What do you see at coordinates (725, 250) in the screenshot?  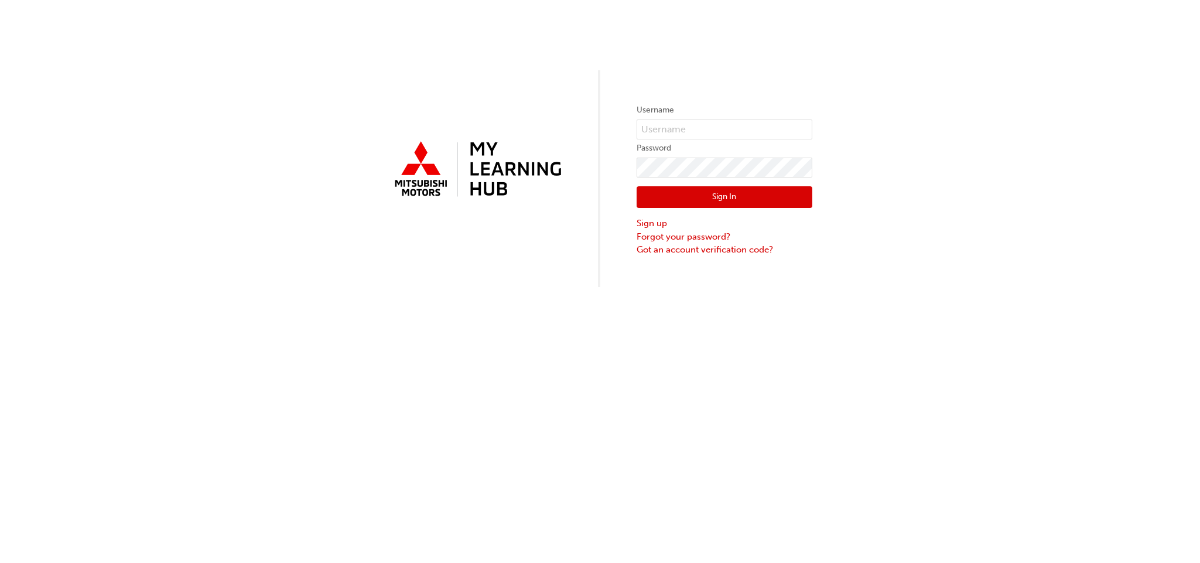 I see `a: Got an account verification code?` at bounding box center [725, 250].